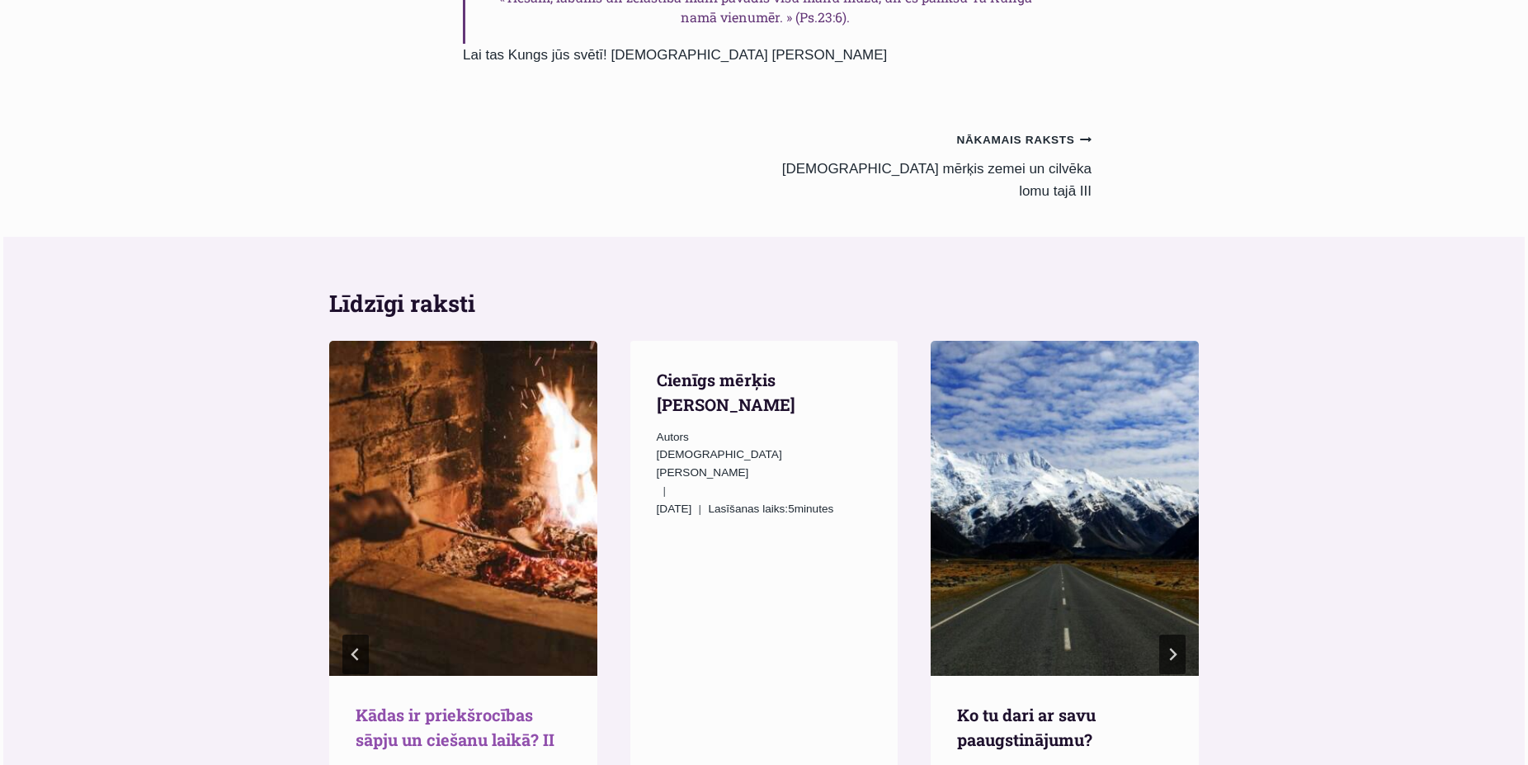 This screenshot has height=765, width=1528. I want to click on span: Autors, so click(673, 437).